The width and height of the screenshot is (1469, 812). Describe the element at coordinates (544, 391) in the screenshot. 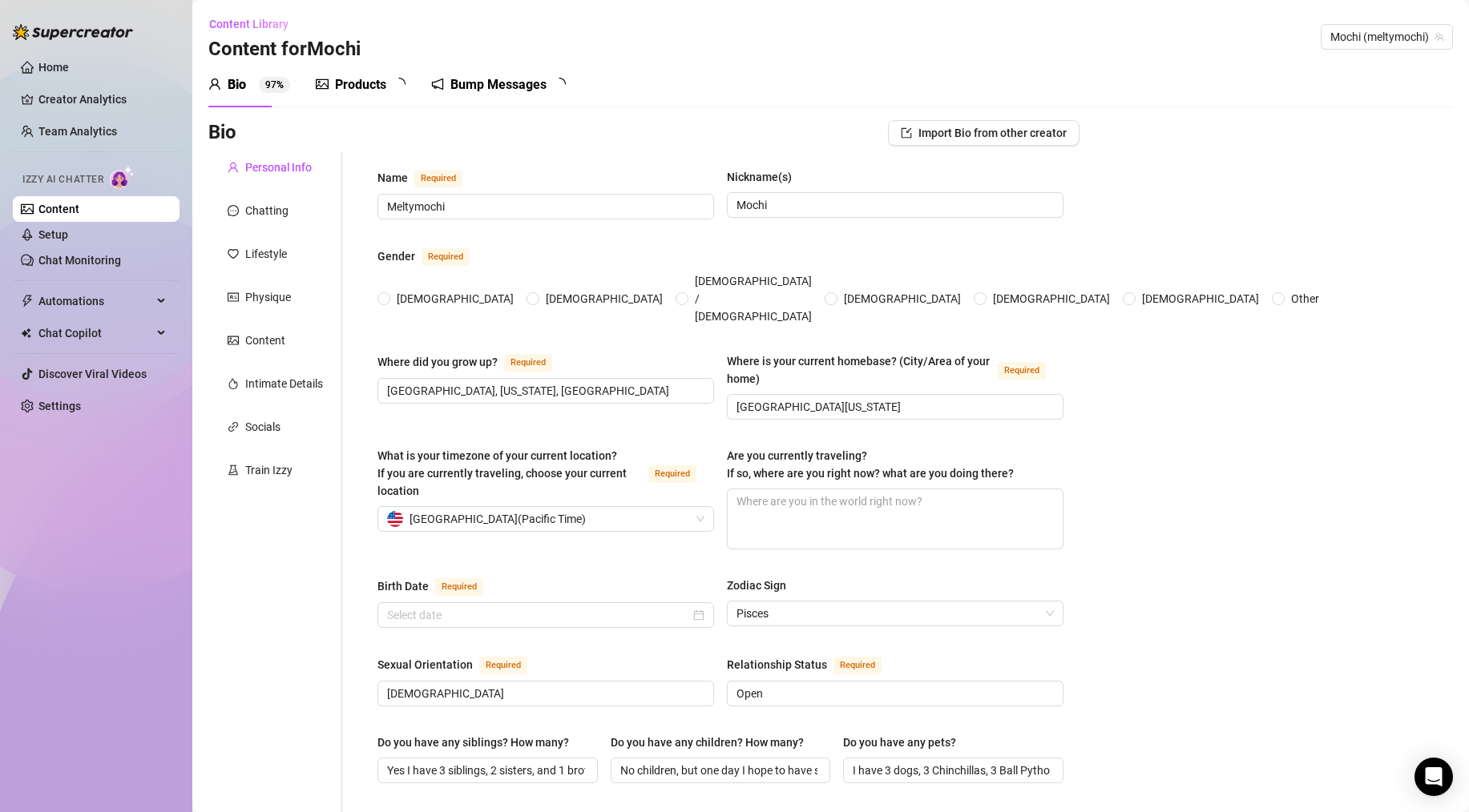

I see `input: Where did you grow up?` at that location.